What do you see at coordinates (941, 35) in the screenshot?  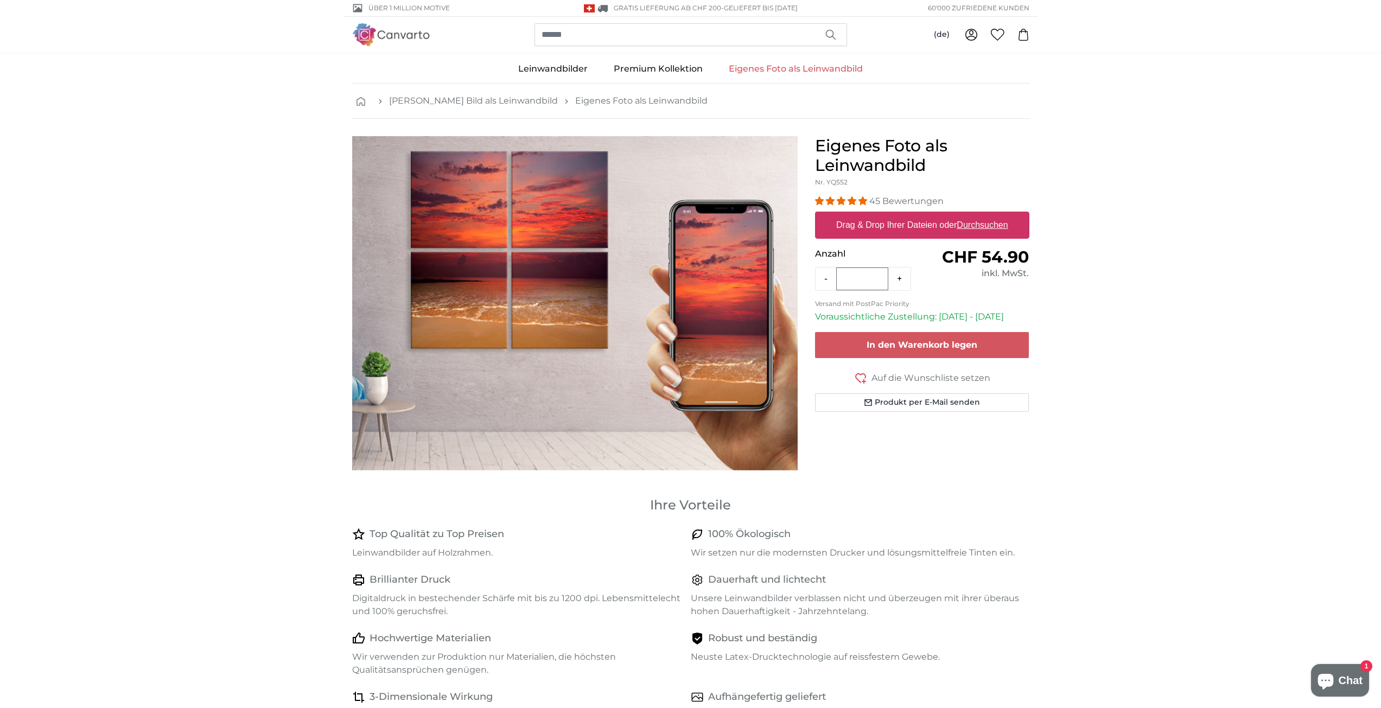 I see `button: (de)` at bounding box center [941, 35].